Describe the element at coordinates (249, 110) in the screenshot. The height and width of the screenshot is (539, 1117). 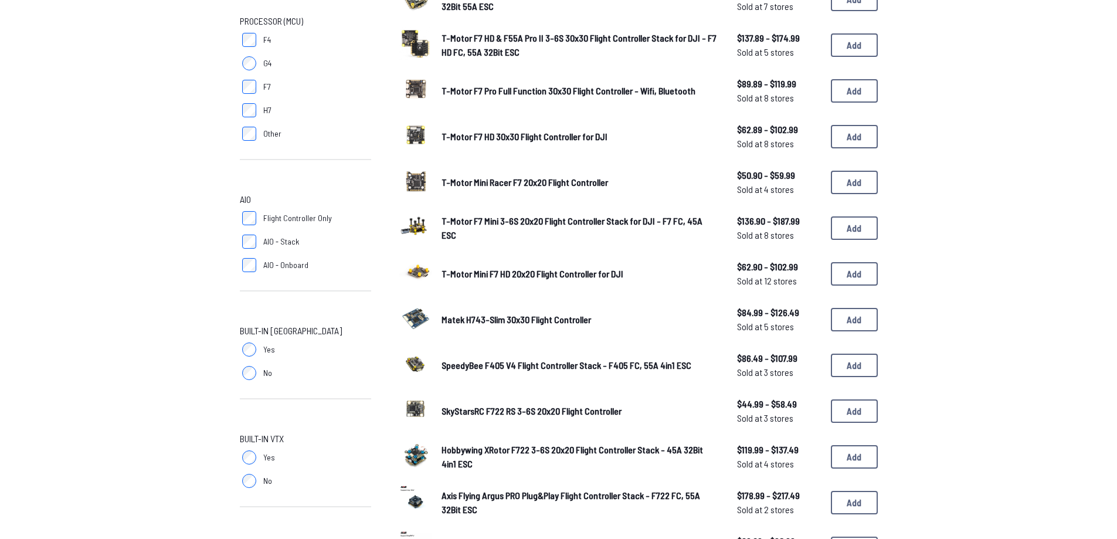
I see `input: H7` at that location.